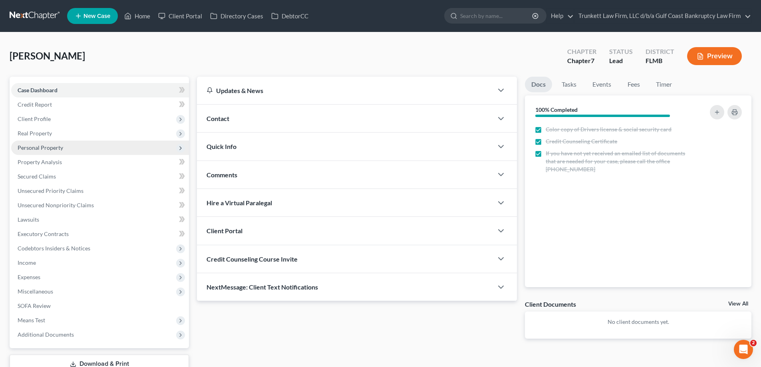 This screenshot has height=367, width=761. I want to click on a: Credit Report, so click(100, 105).